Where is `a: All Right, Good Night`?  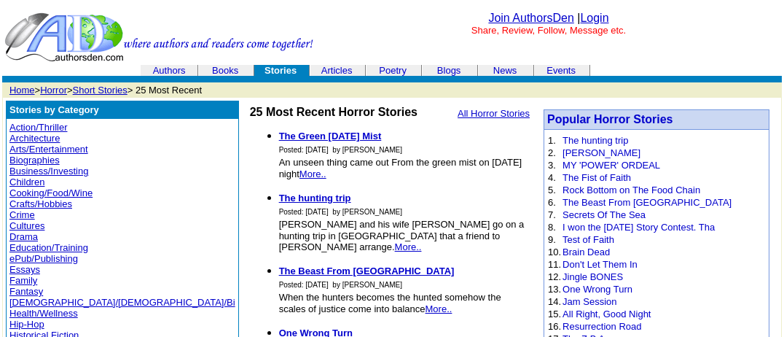
a: All Right, Good Night is located at coordinates (606, 313).